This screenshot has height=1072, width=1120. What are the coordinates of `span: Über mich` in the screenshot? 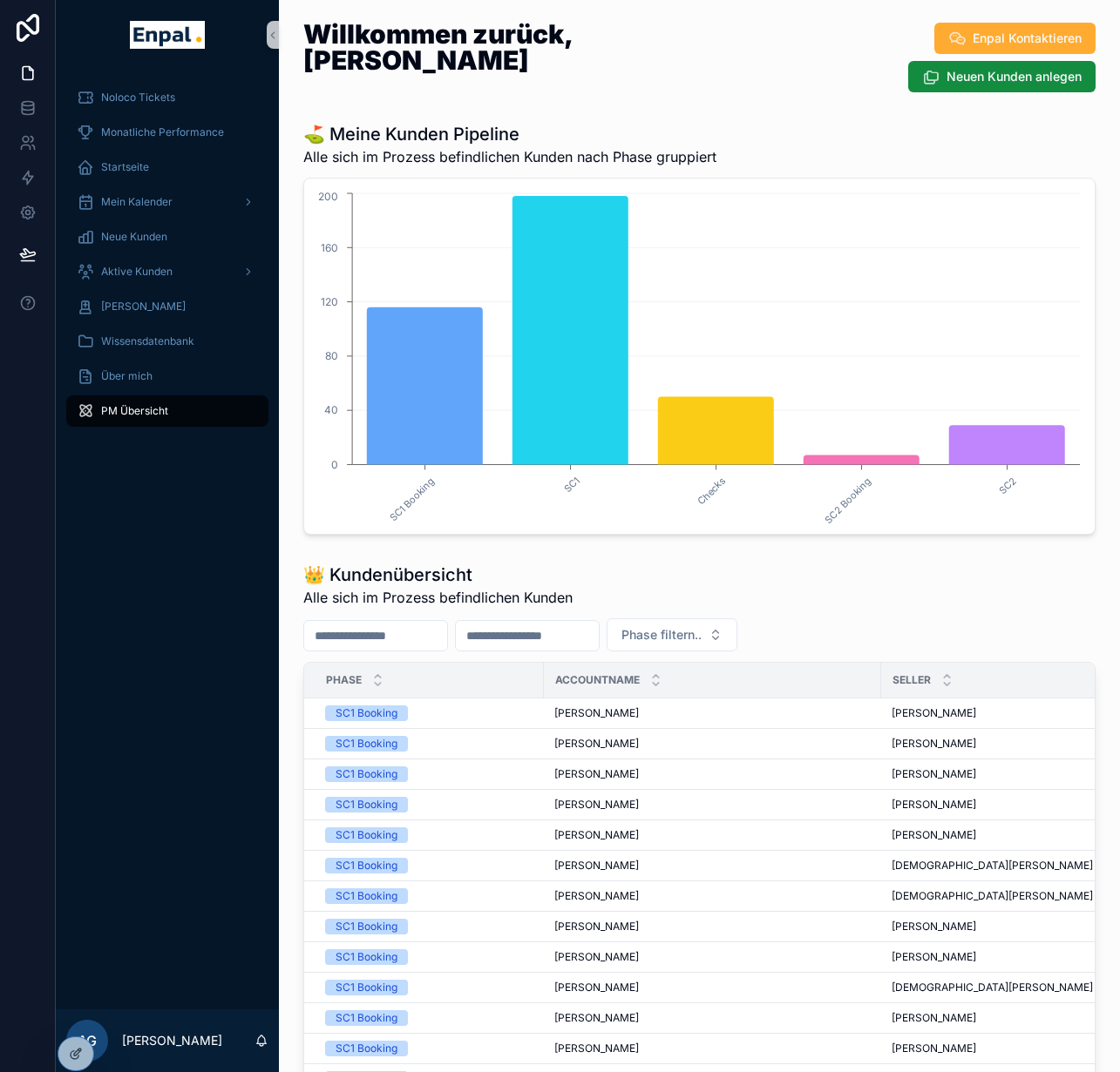 It's located at (126, 376).